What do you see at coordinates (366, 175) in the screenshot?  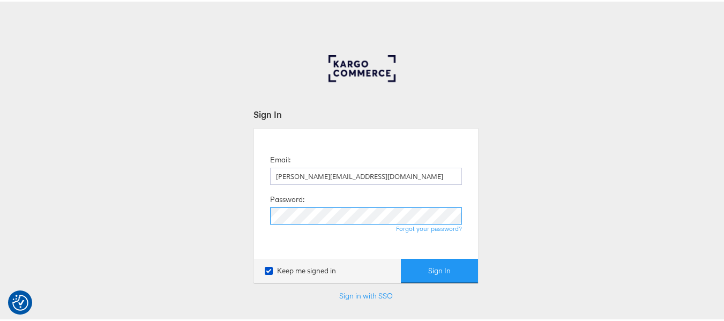 I see `input: Email` at bounding box center [366, 175].